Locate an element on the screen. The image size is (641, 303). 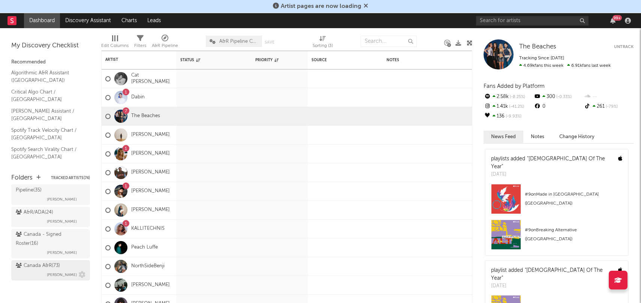
div: Status is located at coordinates (205, 60).